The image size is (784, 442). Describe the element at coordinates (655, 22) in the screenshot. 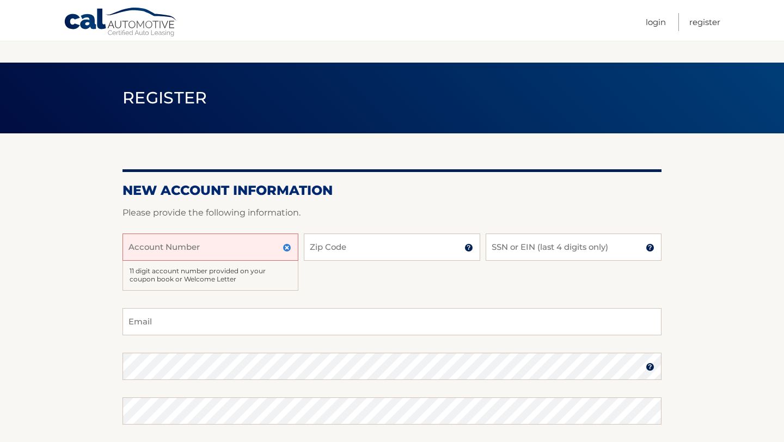

I see `a: Login` at that location.